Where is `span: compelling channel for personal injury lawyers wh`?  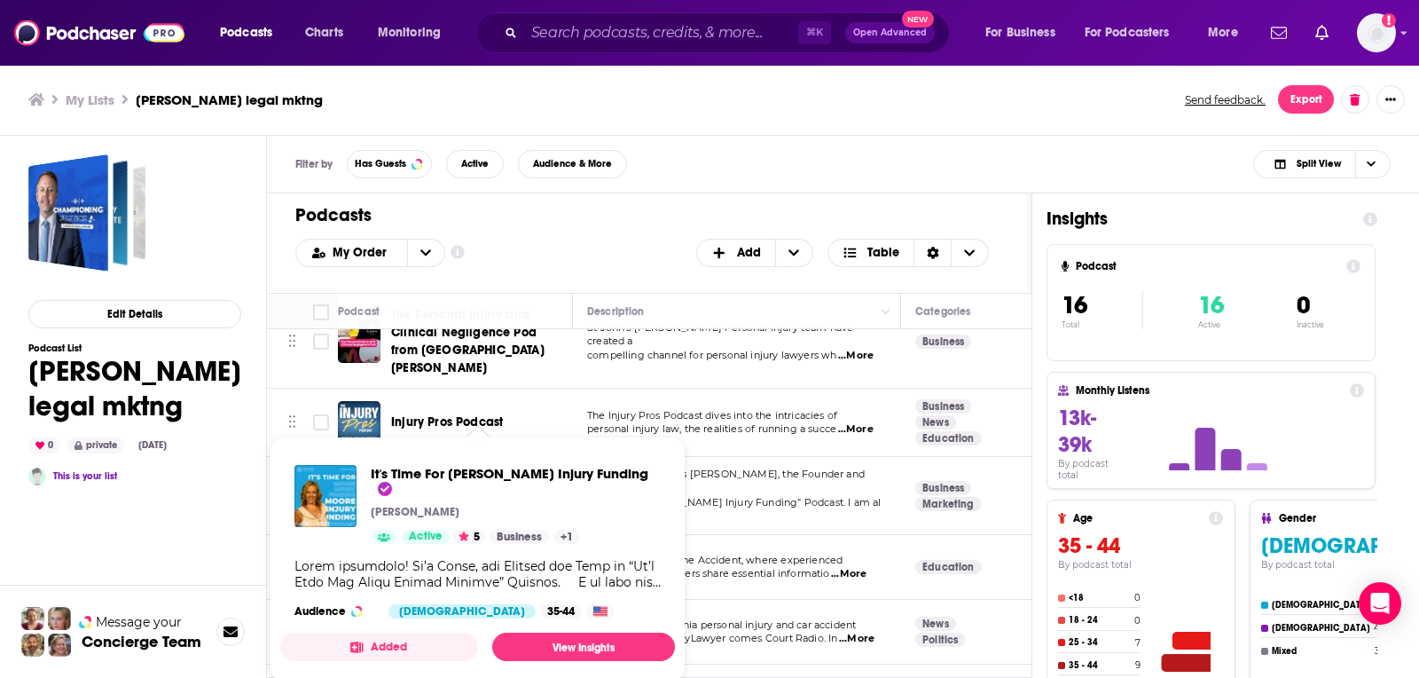
span: compelling channel for personal injury lawyers wh is located at coordinates (711, 355).